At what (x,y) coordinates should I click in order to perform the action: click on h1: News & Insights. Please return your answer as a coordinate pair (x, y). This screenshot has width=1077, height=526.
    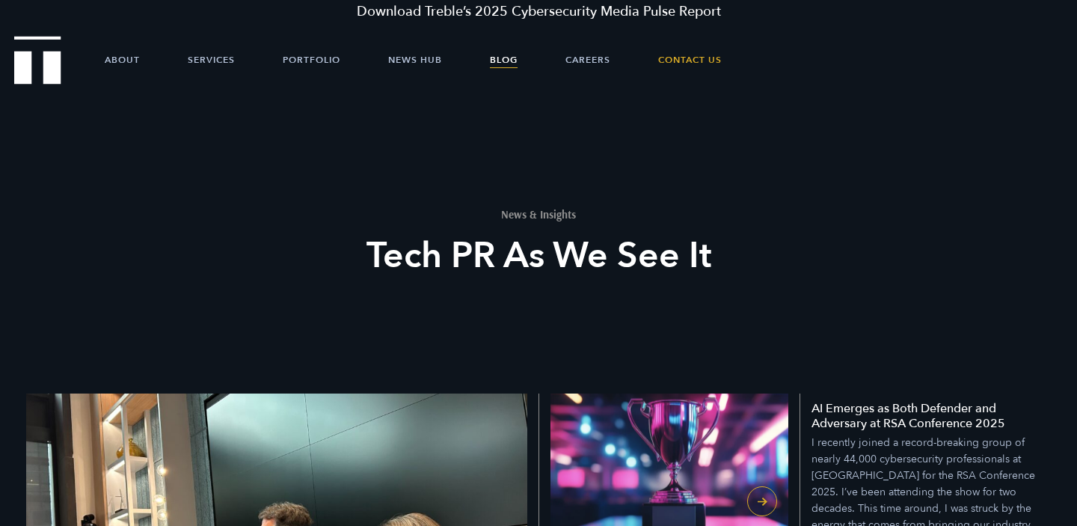
    Looking at the image, I should click on (539, 214).